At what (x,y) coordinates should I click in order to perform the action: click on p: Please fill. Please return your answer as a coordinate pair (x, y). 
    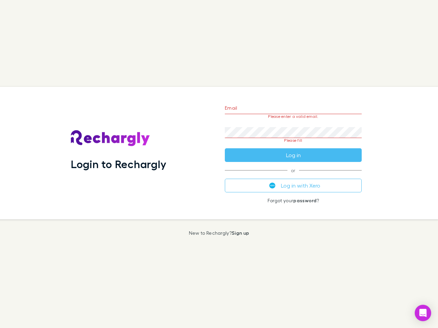
    Looking at the image, I should click on (293, 141).